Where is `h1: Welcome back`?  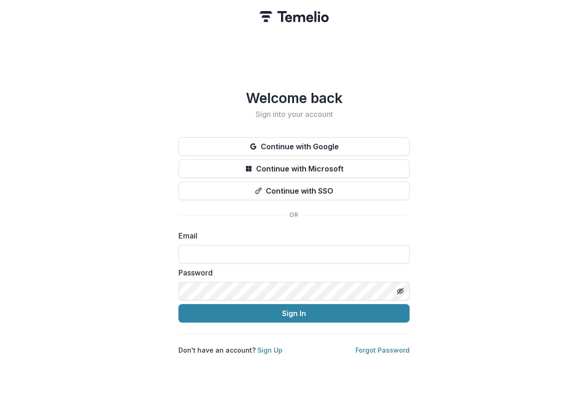 h1: Welcome back is located at coordinates (294, 98).